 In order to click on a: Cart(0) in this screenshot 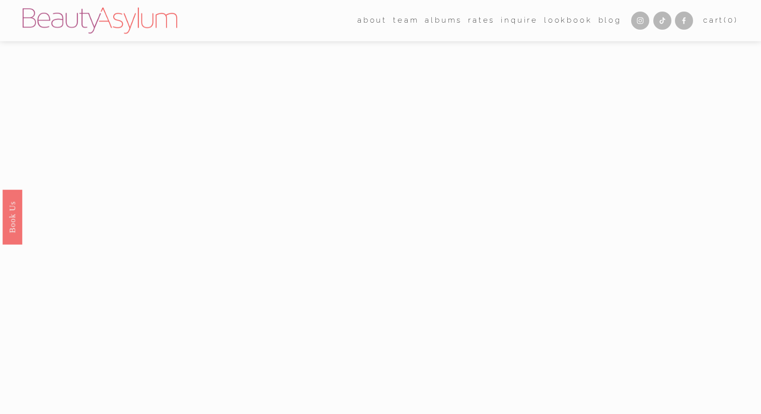, I will do `click(721, 20)`.